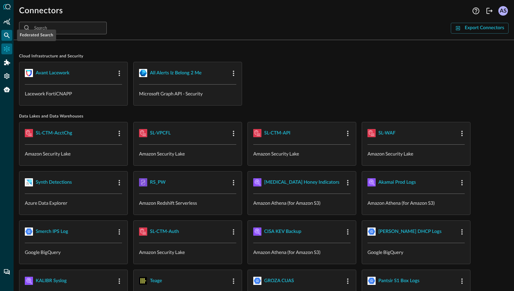  What do you see at coordinates (51, 281) in the screenshot?
I see `div: KALIBR Syslog` at bounding box center [51, 281].